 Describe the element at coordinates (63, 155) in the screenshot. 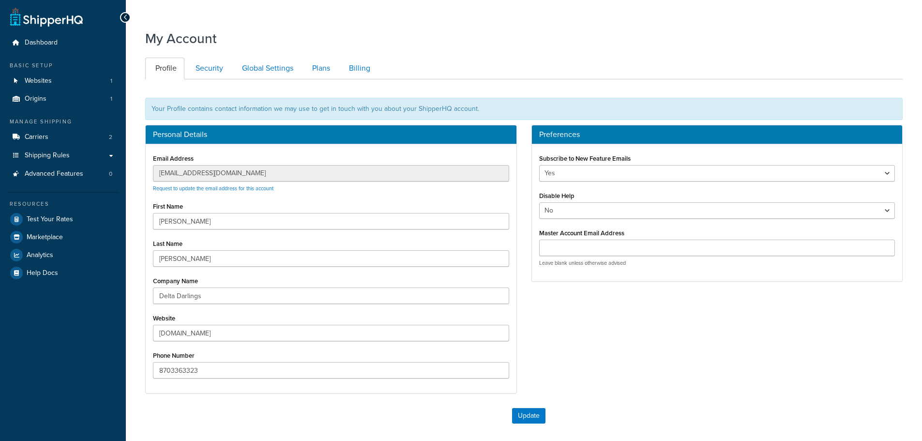

I see `a: Shipping Rules` at that location.